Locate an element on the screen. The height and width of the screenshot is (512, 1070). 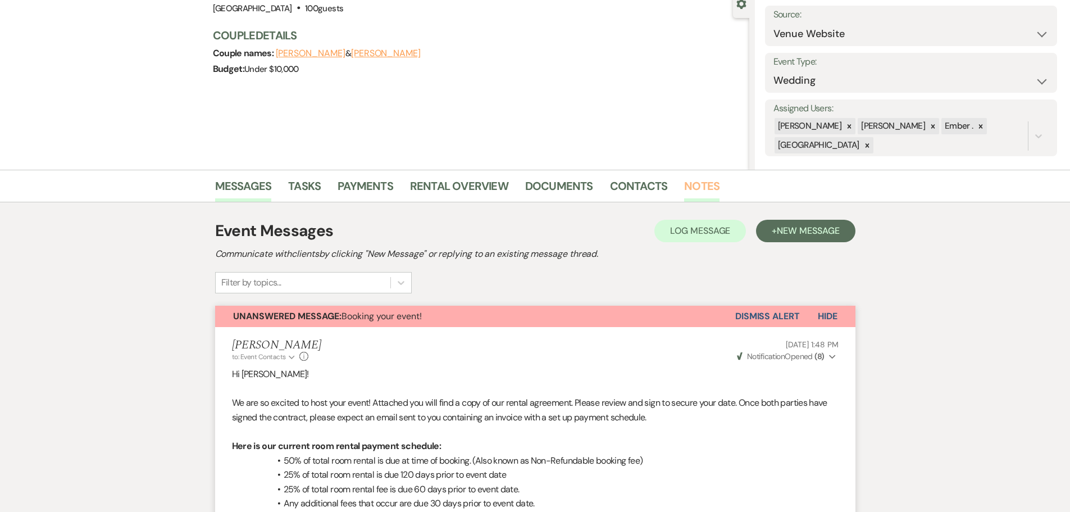
strong: ( 8 ) is located at coordinates (819, 356).